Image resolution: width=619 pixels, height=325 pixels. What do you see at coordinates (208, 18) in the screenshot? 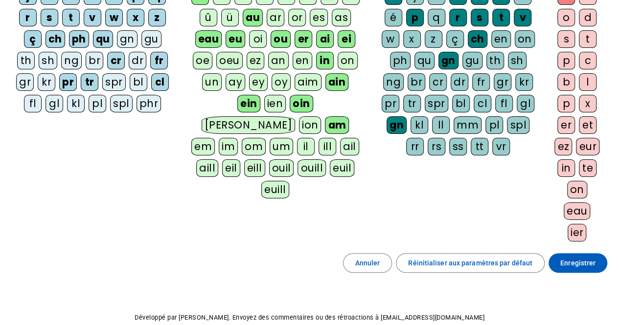
I see `div: û` at bounding box center [208, 18].